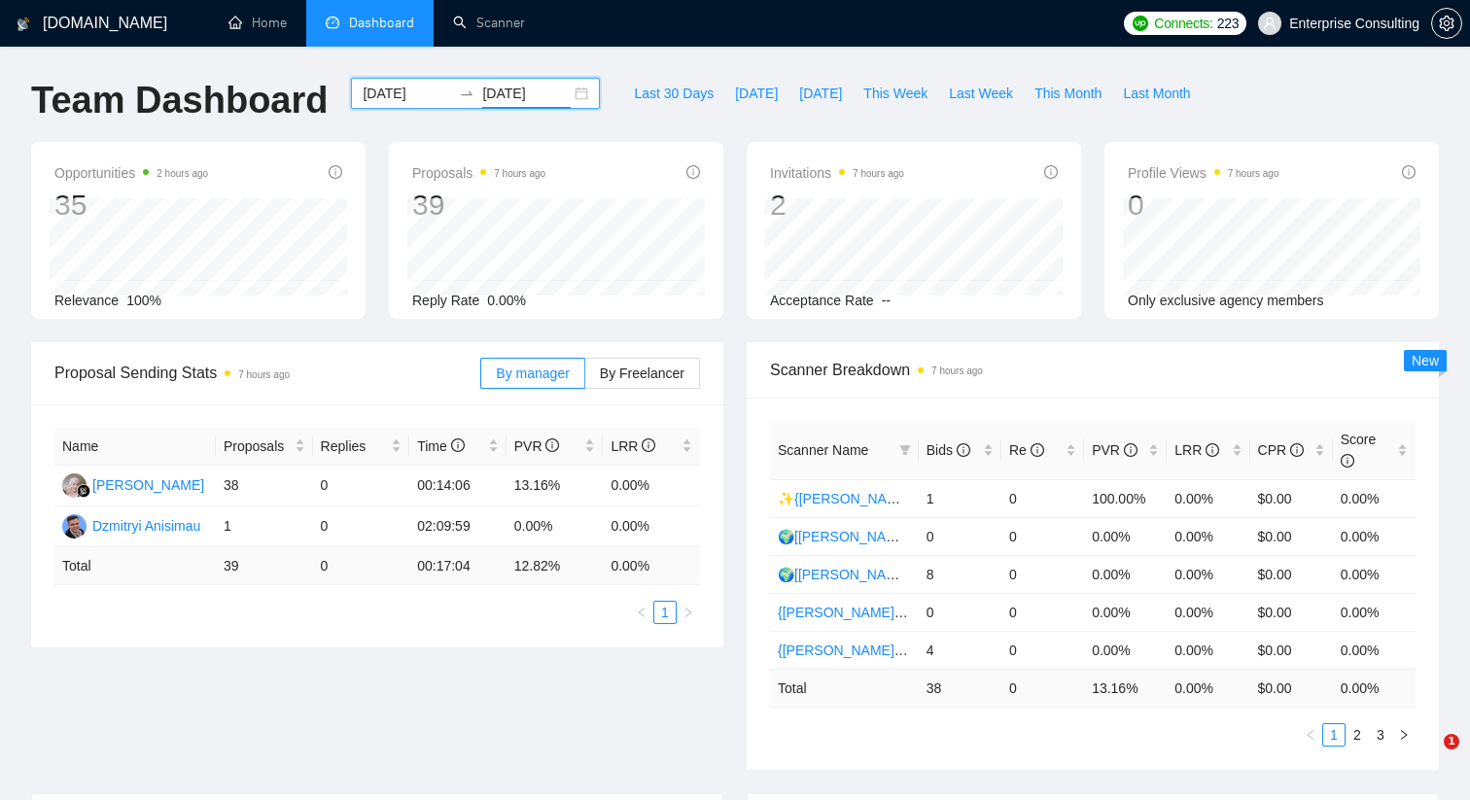  What do you see at coordinates (1226, 300) in the screenshot?
I see `span: Only exclusive agency members` at bounding box center [1226, 300].